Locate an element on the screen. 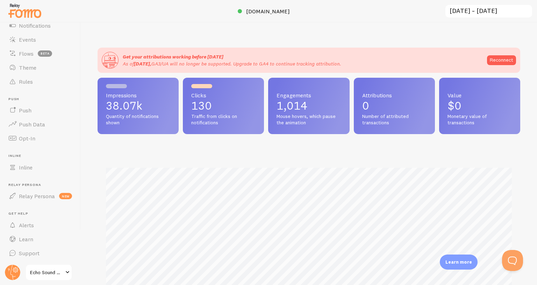 The height and width of the screenshot is (285, 537). a: Learn is located at coordinates (40, 239).